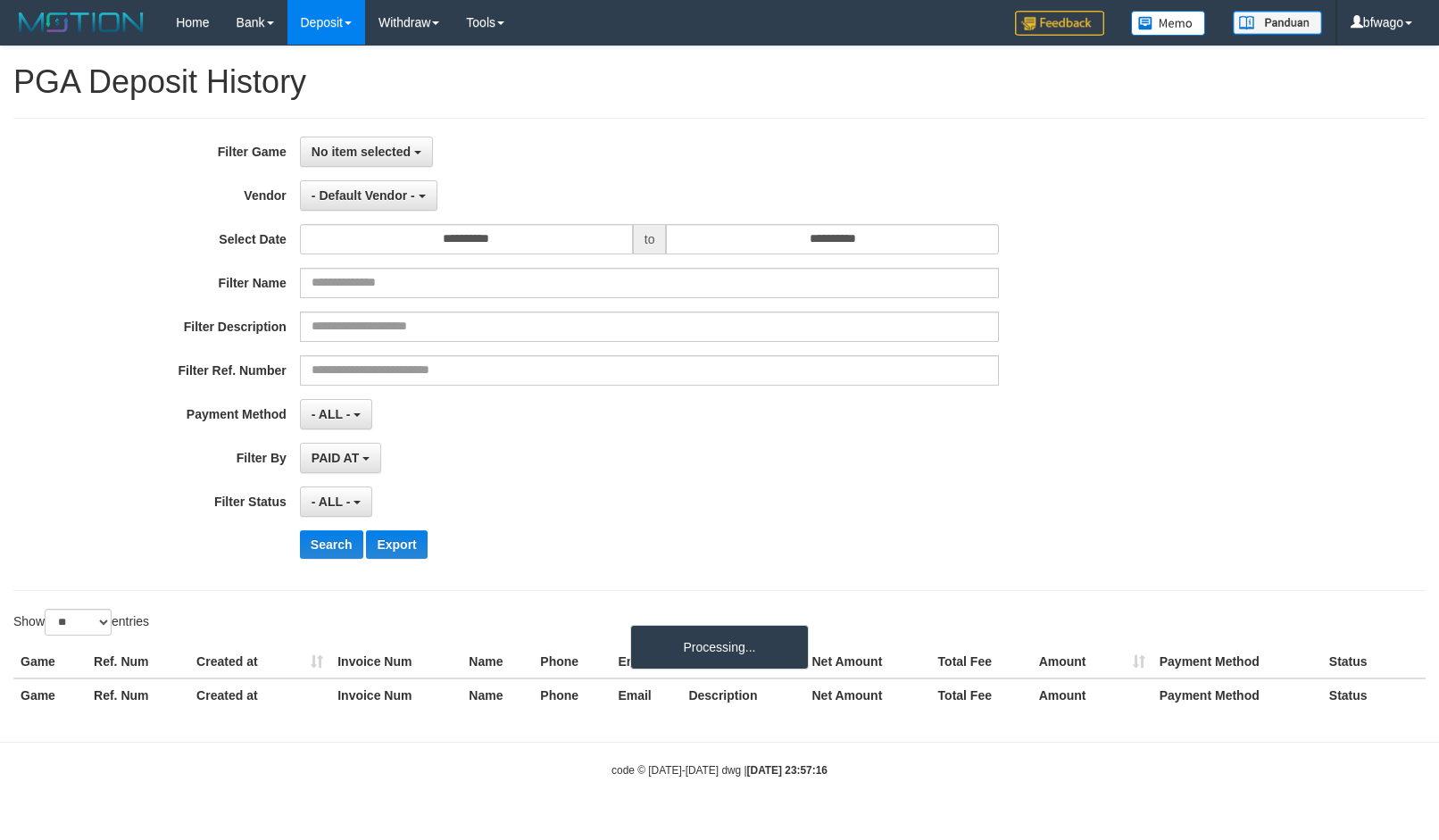  Describe the element at coordinates (1277, 22) in the screenshot. I see `img: panduan.png` at that location.